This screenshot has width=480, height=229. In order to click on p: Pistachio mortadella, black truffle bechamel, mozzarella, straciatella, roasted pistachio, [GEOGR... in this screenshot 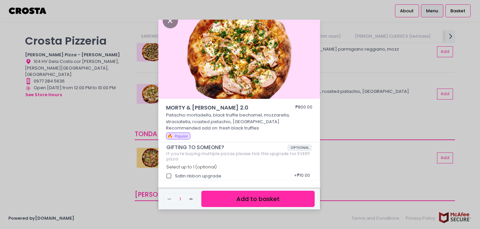, I will do `click(239, 122)`.